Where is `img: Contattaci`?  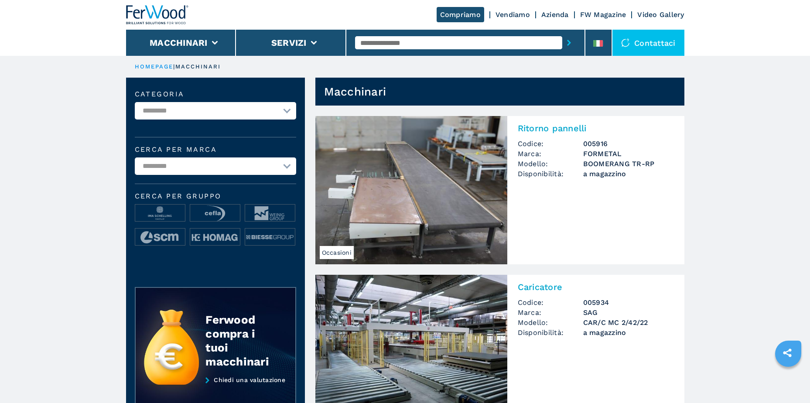
img: Contattaci is located at coordinates (626, 43).